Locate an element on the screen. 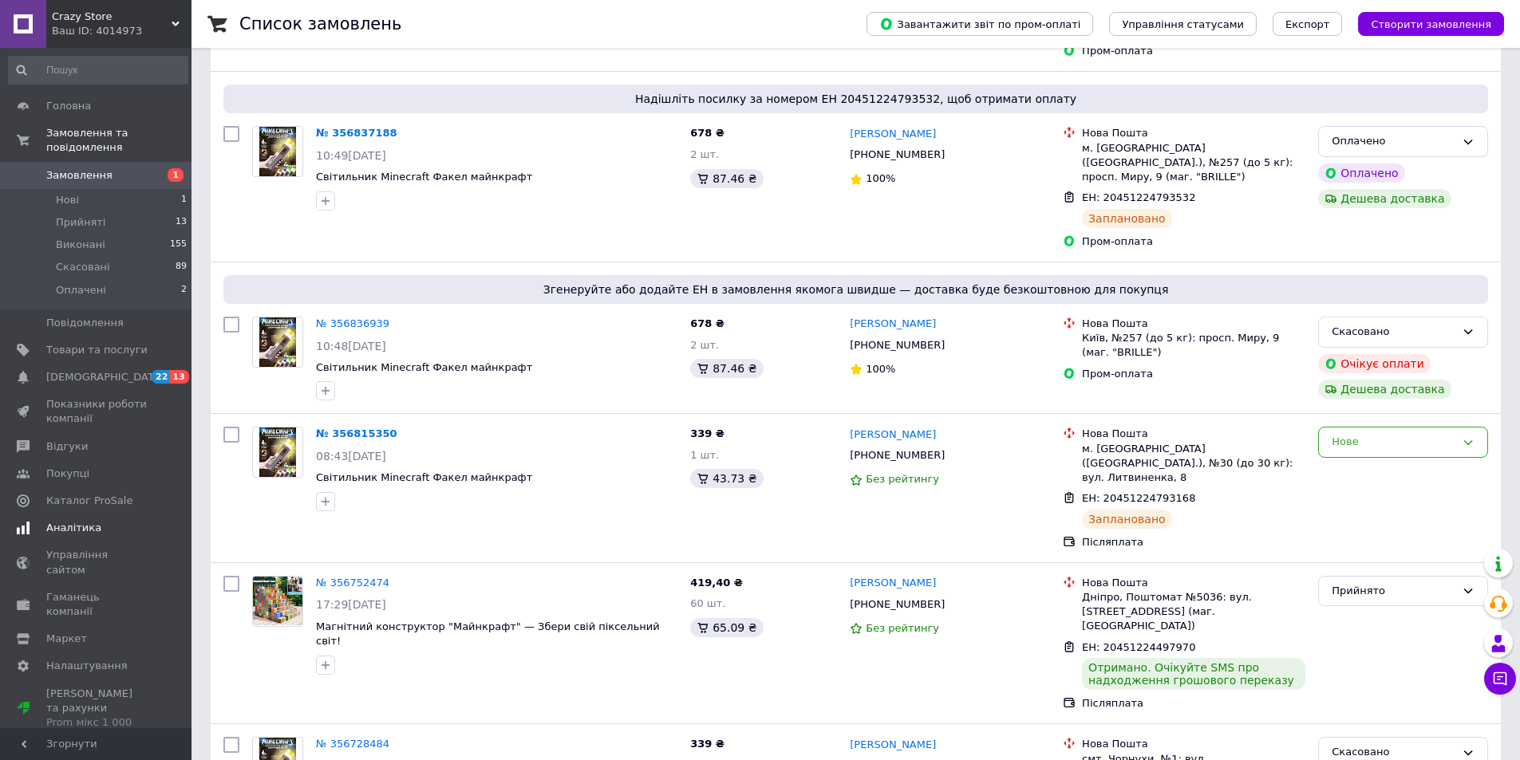  a: № 356752474 is located at coordinates (353, 582).